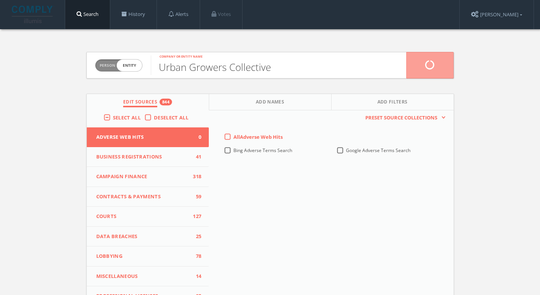  Describe the element at coordinates (195, 236) in the screenshot. I see `span: 25` at that location.